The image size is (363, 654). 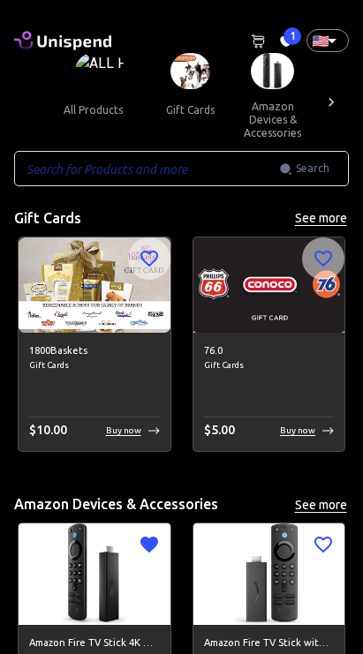 What do you see at coordinates (269, 643) in the screenshot?
I see `h6: Amazon Fire TV Stick with Alexa Voice Remote (includes TV controls), free &amp; live TV without c...` at bounding box center [269, 643].